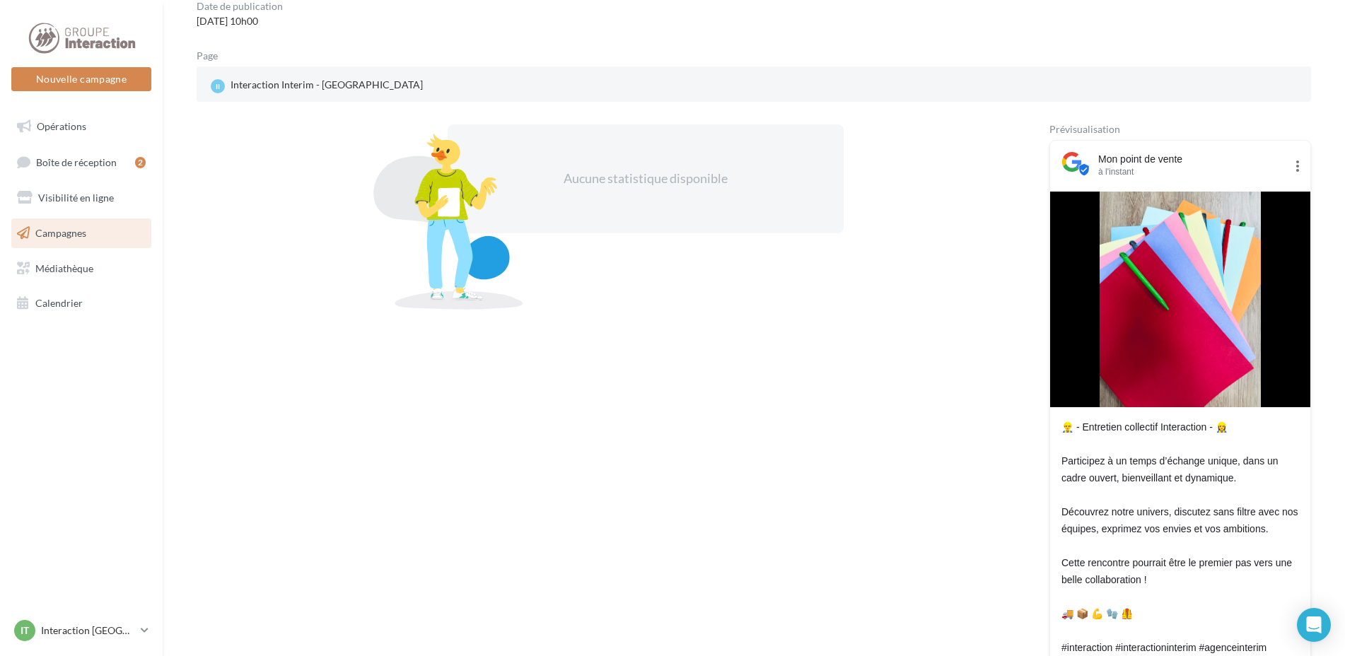 This screenshot has height=656, width=1345. Describe the element at coordinates (81, 303) in the screenshot. I see `a: Calendrier` at that location.